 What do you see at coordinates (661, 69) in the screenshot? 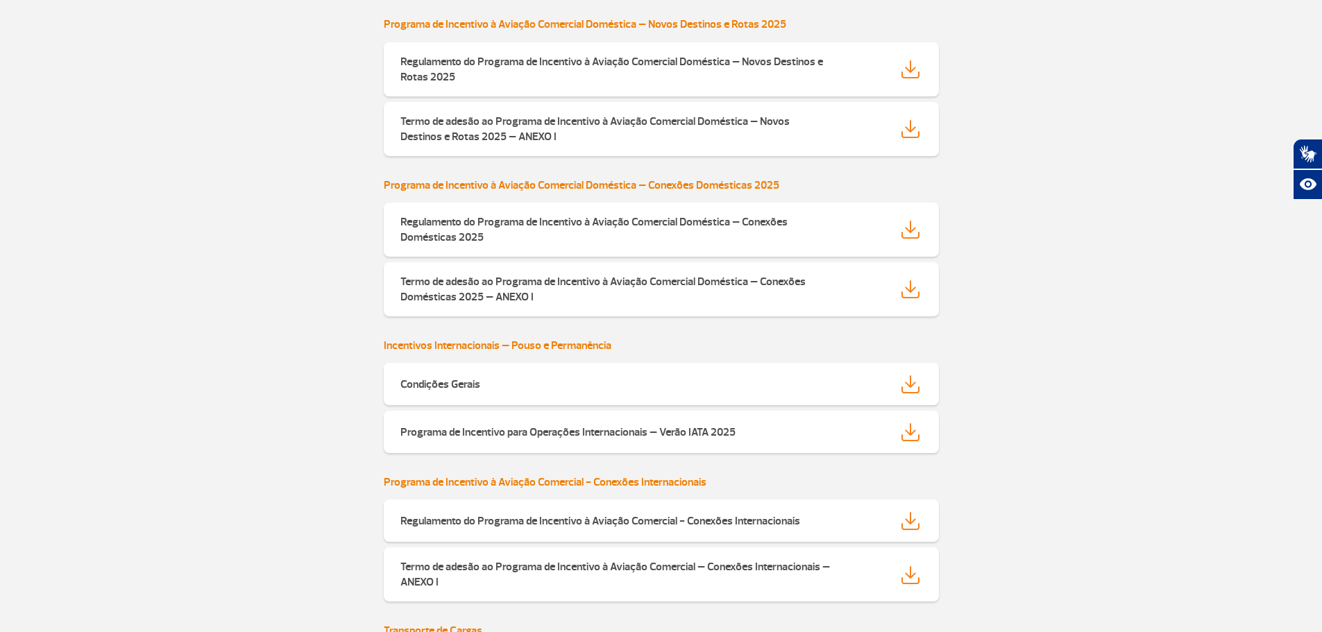
I see `a: Regulamento do Programa de Incentivo à Aviação Comercial Doméstica – Novos Destinos e Rotas 2025` at bounding box center [661, 69].